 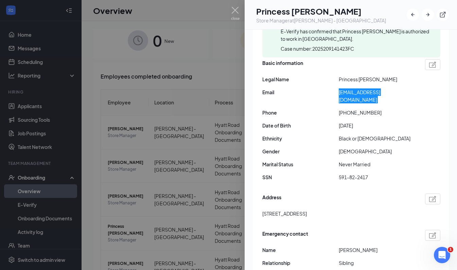 What do you see at coordinates (377, 164) in the screenshot?
I see `span: Never Married` at bounding box center [377, 164].